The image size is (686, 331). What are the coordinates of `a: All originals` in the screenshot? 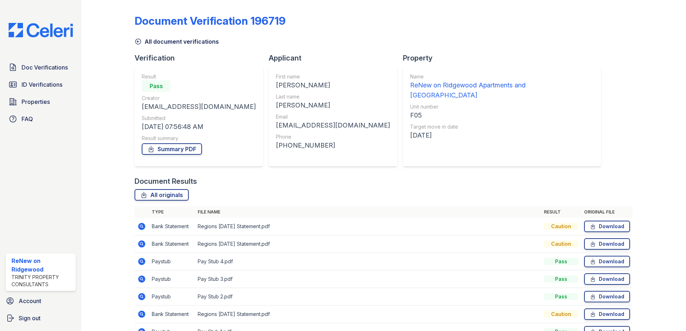 It's located at (161, 195).